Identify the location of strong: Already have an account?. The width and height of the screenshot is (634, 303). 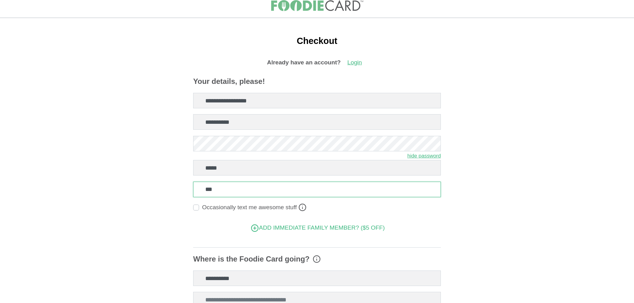
(304, 62).